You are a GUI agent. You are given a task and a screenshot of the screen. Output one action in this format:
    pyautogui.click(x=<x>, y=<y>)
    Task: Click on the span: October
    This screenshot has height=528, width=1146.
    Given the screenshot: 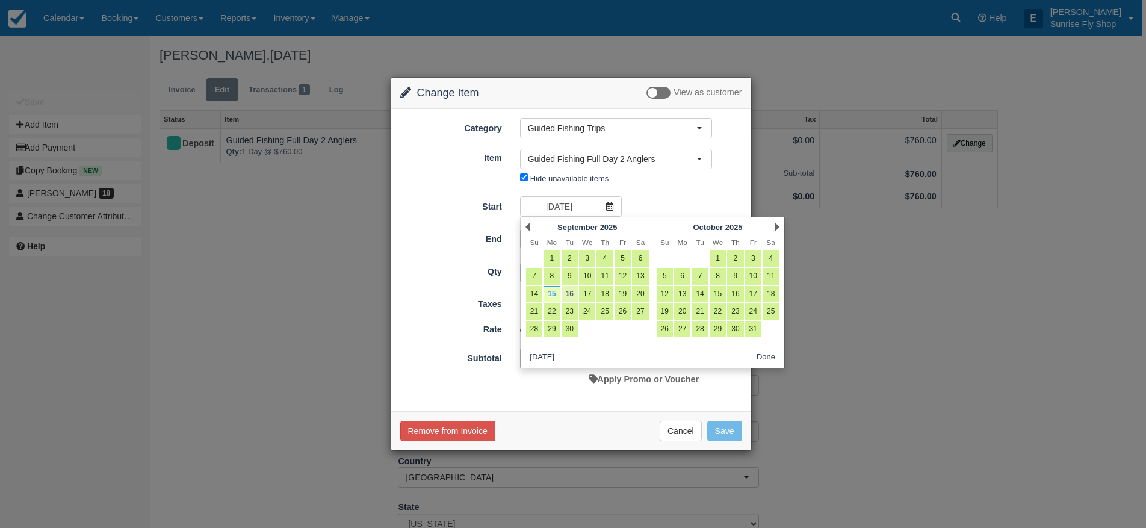 What is the action you would take?
    pyautogui.click(x=708, y=227)
    